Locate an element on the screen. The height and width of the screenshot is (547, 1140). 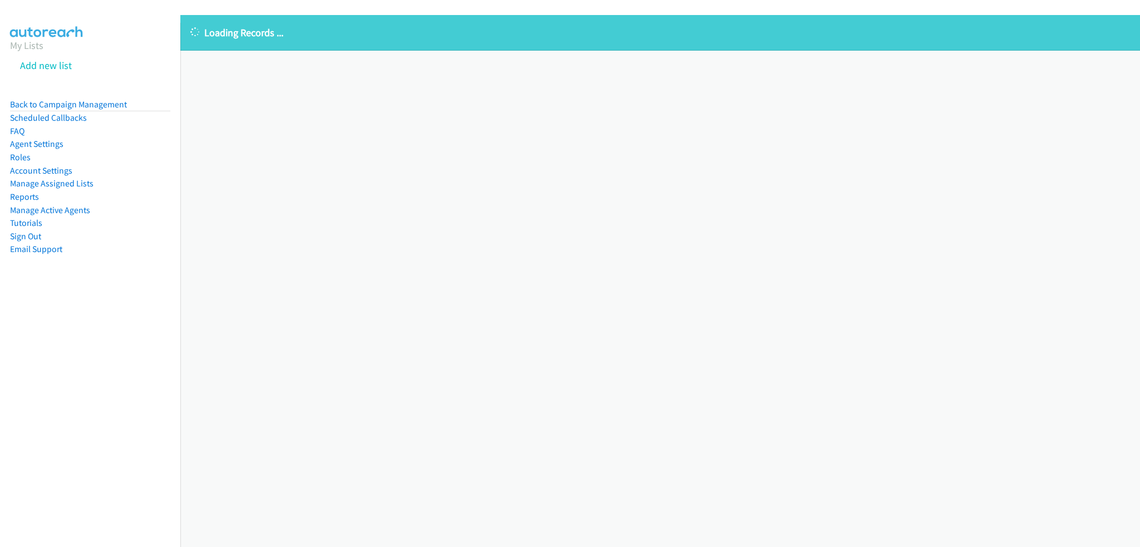
a: FAQ is located at coordinates (17, 131).